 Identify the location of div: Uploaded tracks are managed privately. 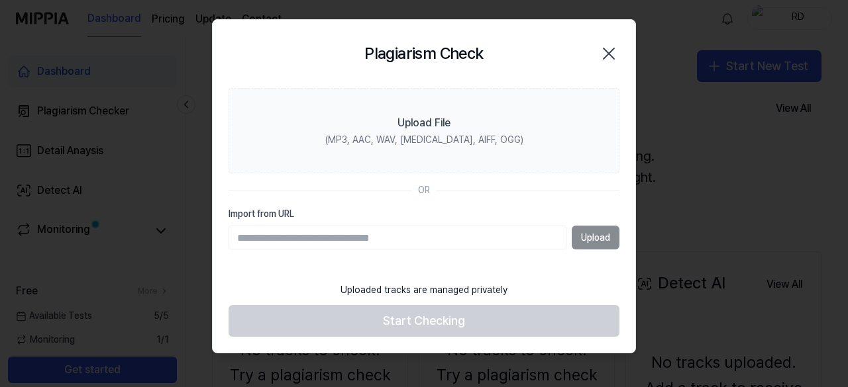
(424, 291).